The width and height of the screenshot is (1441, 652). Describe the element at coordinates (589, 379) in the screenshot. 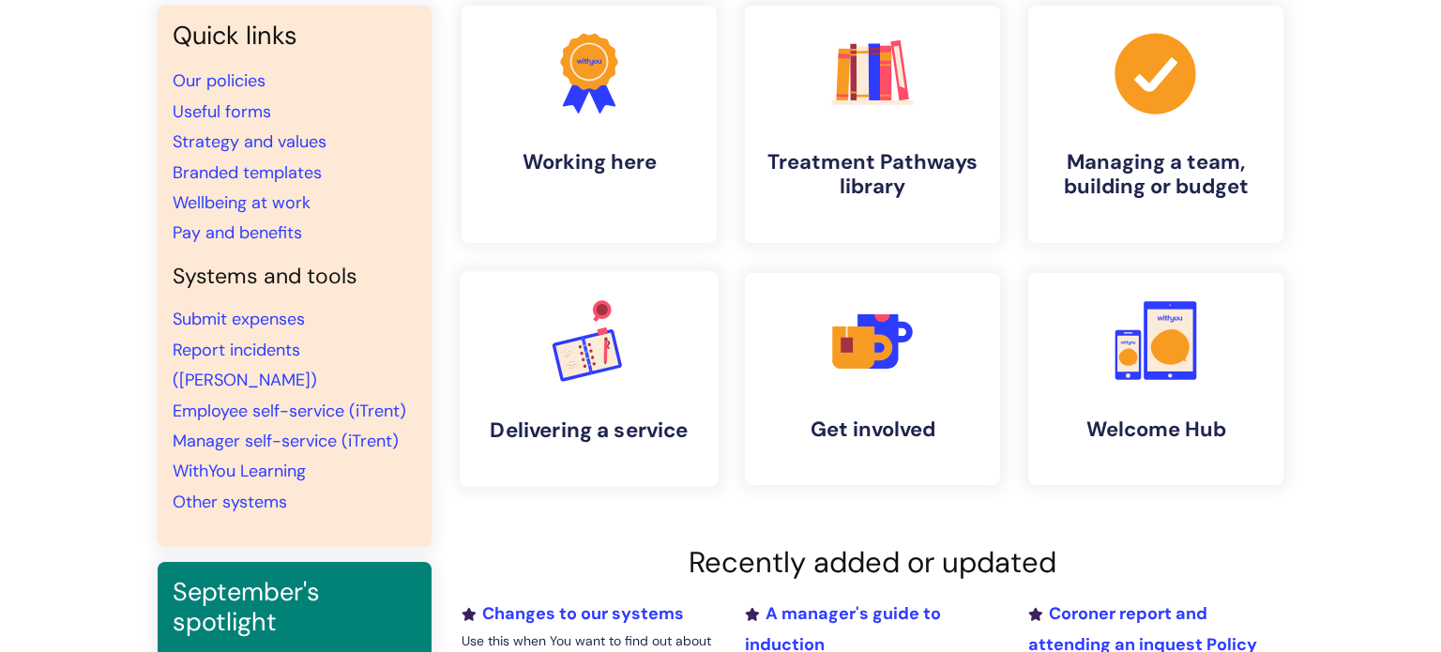

I see `a: Delivering a service` at that location.